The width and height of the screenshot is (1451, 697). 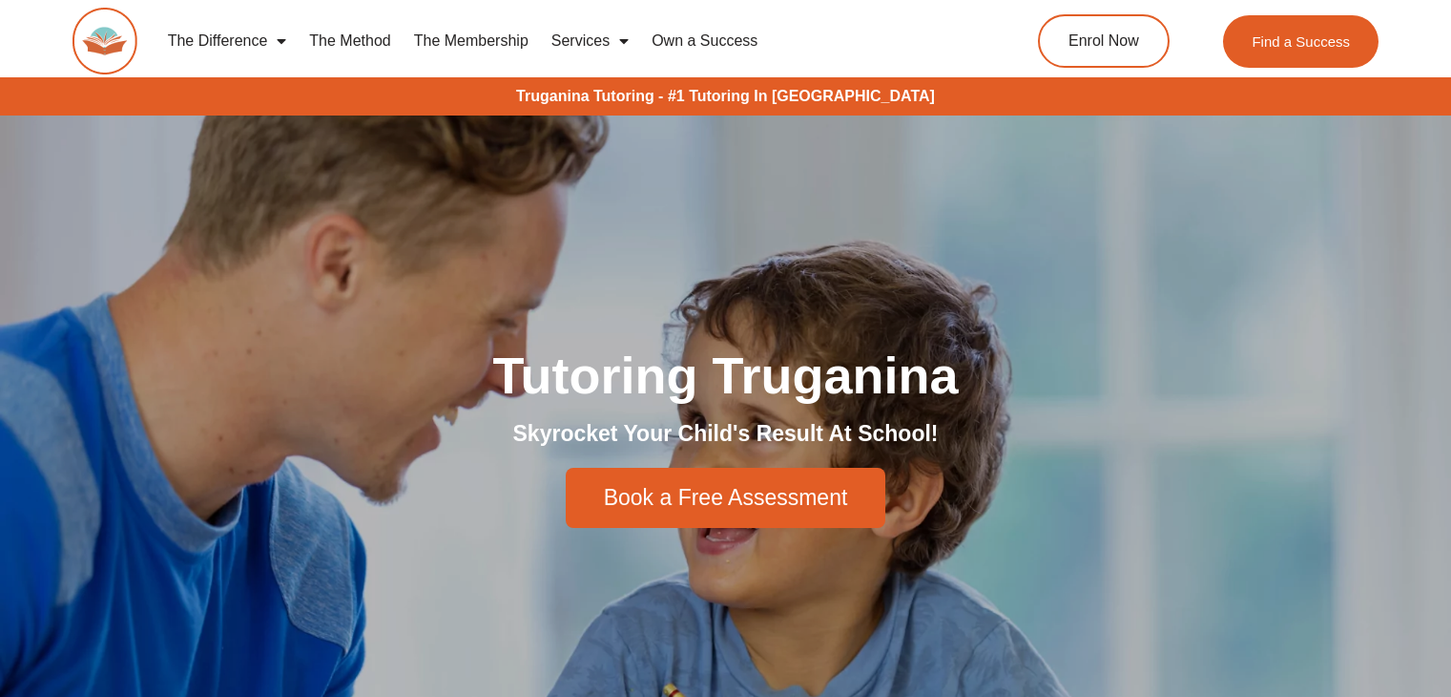 What do you see at coordinates (227, 41) in the screenshot?
I see `a: The Difference` at bounding box center [227, 41].